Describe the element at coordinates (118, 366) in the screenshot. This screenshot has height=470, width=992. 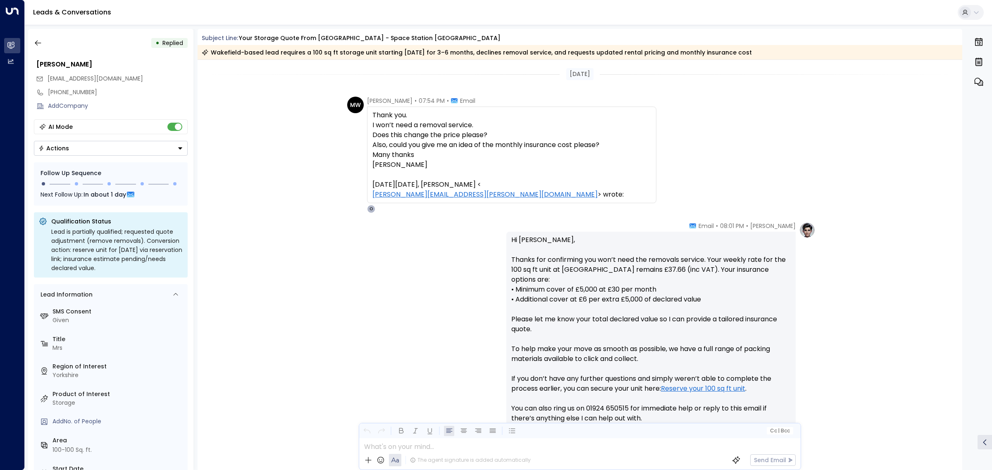
I see `label: Region of Interest` at that location.